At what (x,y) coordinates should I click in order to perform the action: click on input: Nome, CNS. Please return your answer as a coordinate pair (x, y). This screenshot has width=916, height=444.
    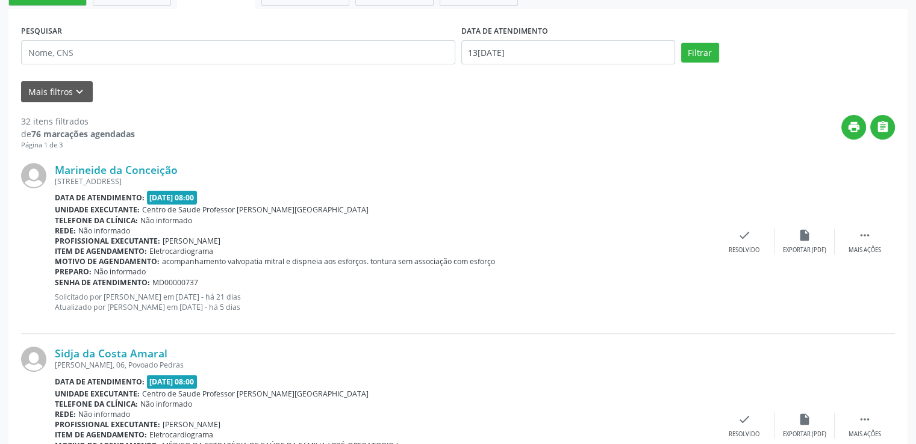
    Looking at the image, I should click on (238, 52).